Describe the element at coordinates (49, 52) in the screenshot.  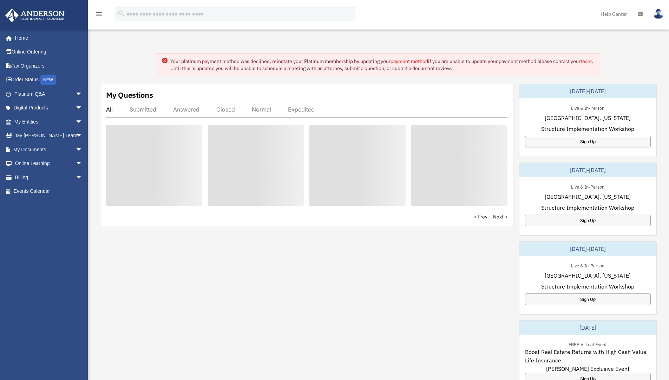
I see `a: Online Ordering` at that location.